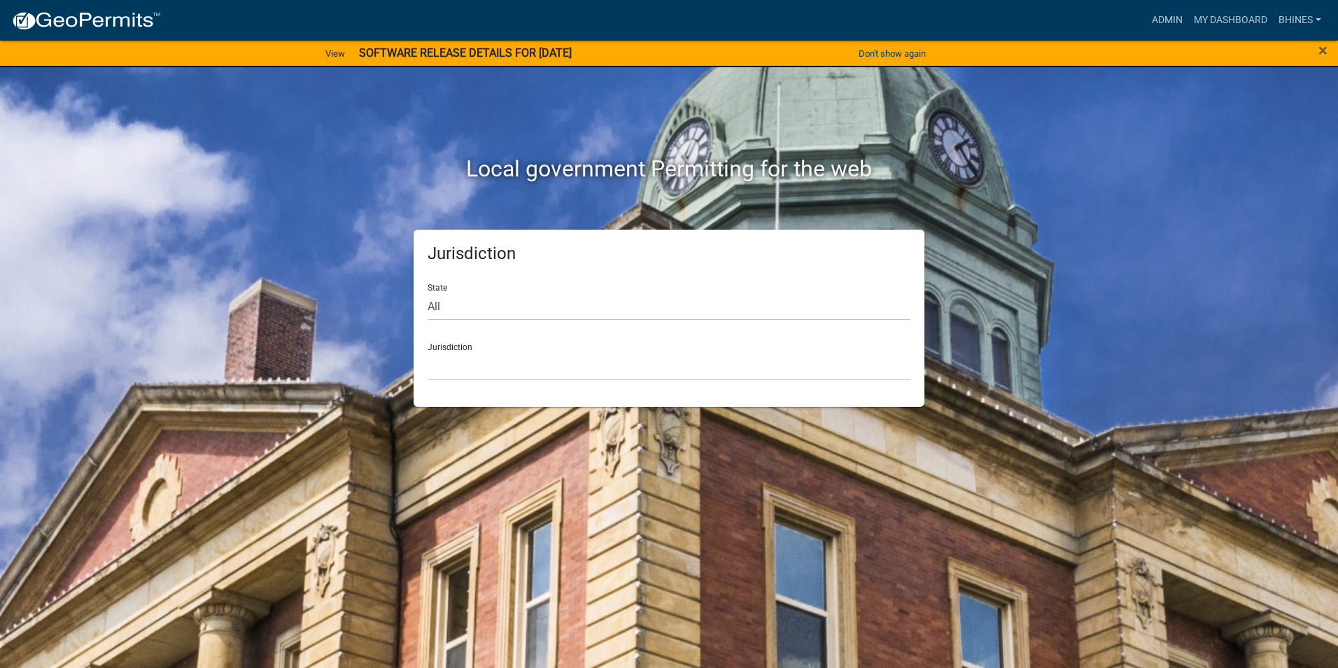 Image resolution: width=1338 pixels, height=668 pixels. I want to click on a: View, so click(335, 53).